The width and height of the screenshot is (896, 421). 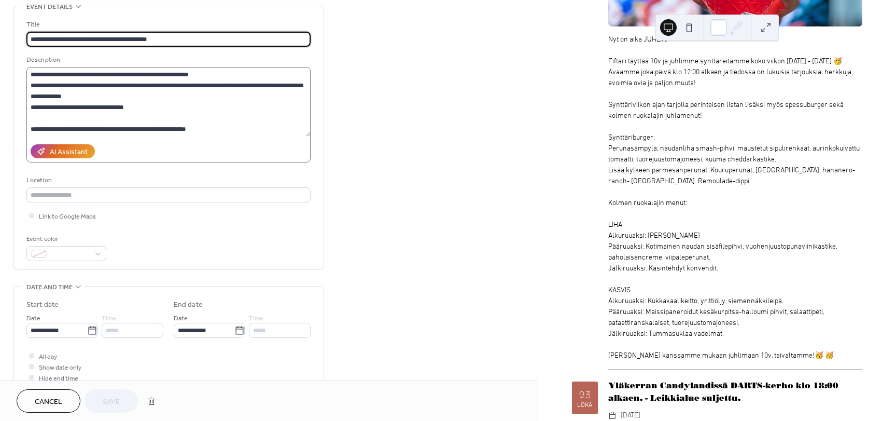 What do you see at coordinates (585, 393) in the screenshot?
I see `div: 23` at bounding box center [585, 393].